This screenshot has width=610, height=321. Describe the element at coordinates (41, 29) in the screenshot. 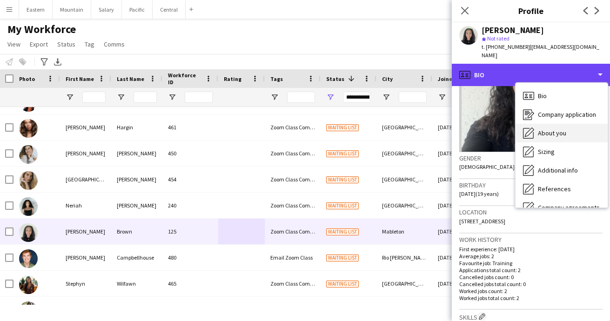

I see `span: My Workforce` at that location.